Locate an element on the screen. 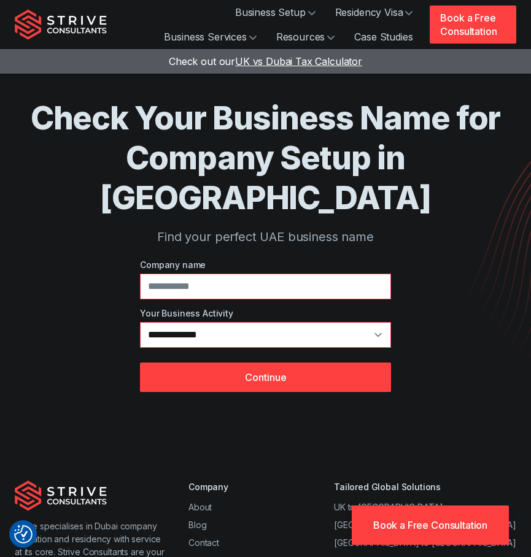 The image size is (531, 557). label: Your Business Activity is located at coordinates (265, 313).